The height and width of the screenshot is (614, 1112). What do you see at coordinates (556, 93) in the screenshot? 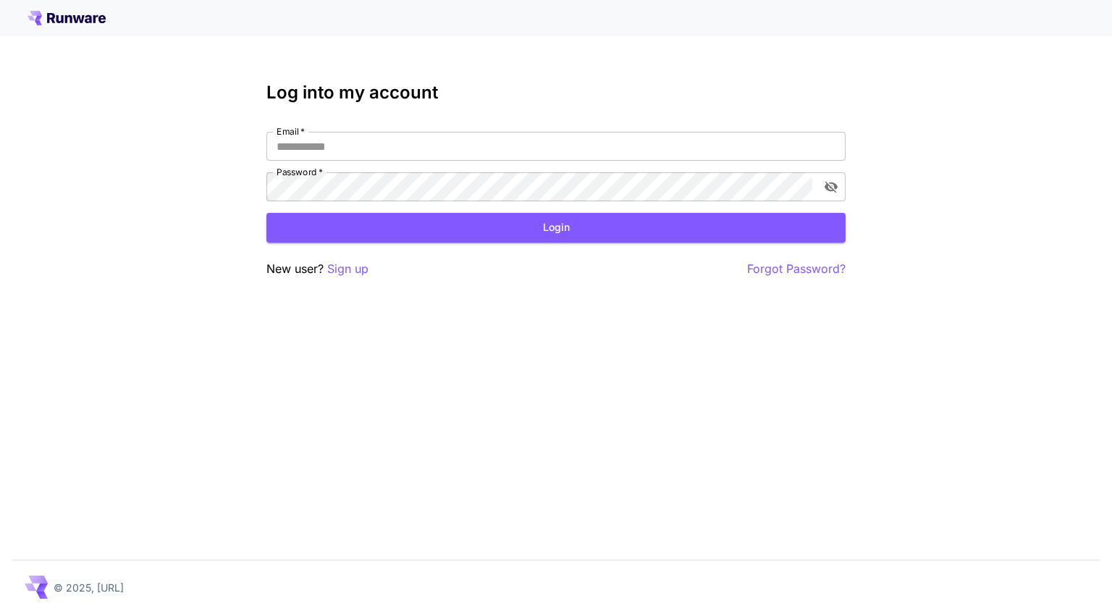
I see `h3: Log into my account` at bounding box center [556, 93].